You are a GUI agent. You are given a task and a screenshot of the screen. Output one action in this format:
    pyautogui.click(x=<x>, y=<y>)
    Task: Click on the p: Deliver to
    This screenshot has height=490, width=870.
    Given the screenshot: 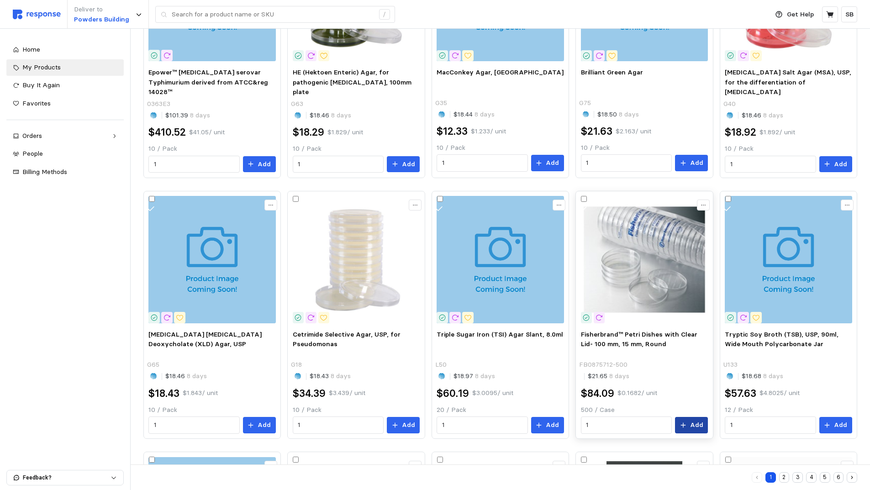 What is the action you would take?
    pyautogui.click(x=101, y=10)
    